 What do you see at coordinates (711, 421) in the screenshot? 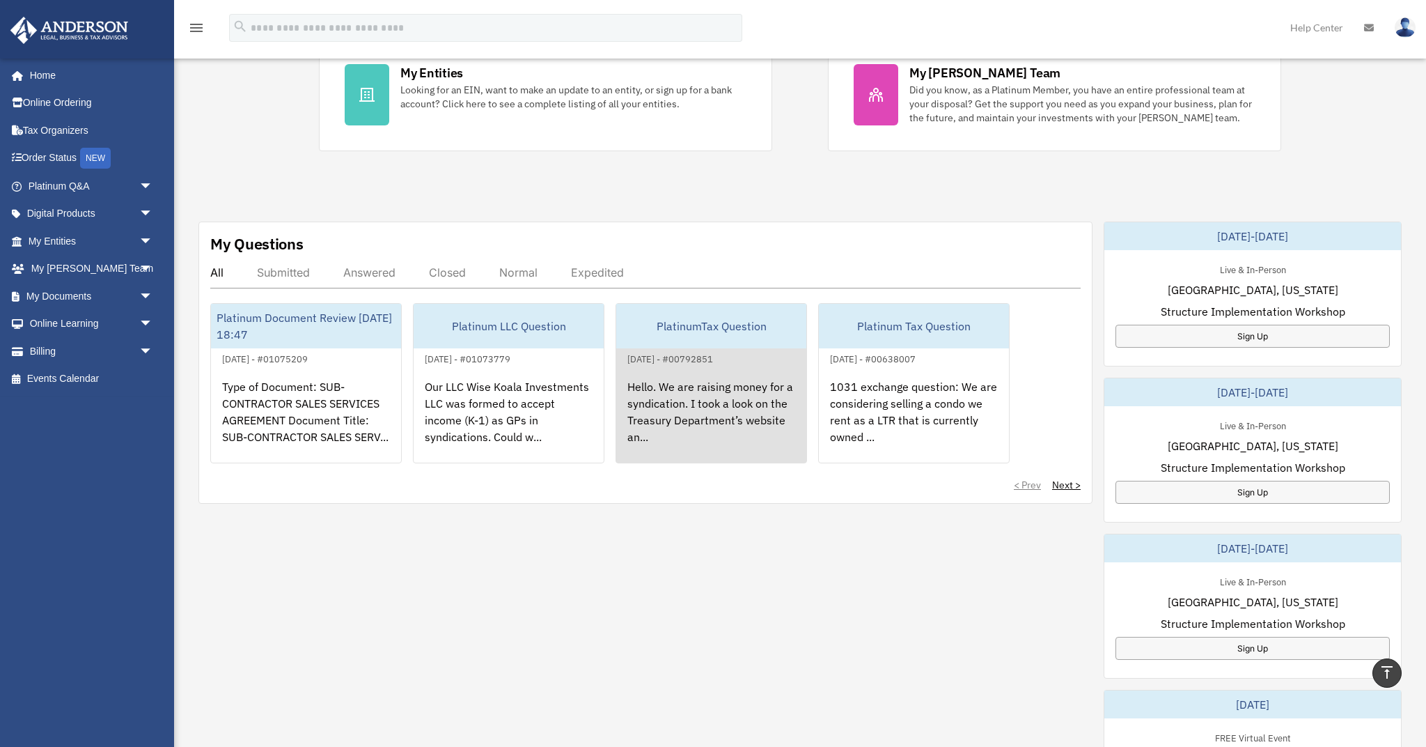
I see `div: Hello. We are raising money for a syndication. I took a look on the Treasury Department’s website...` at bounding box center [711, 421].